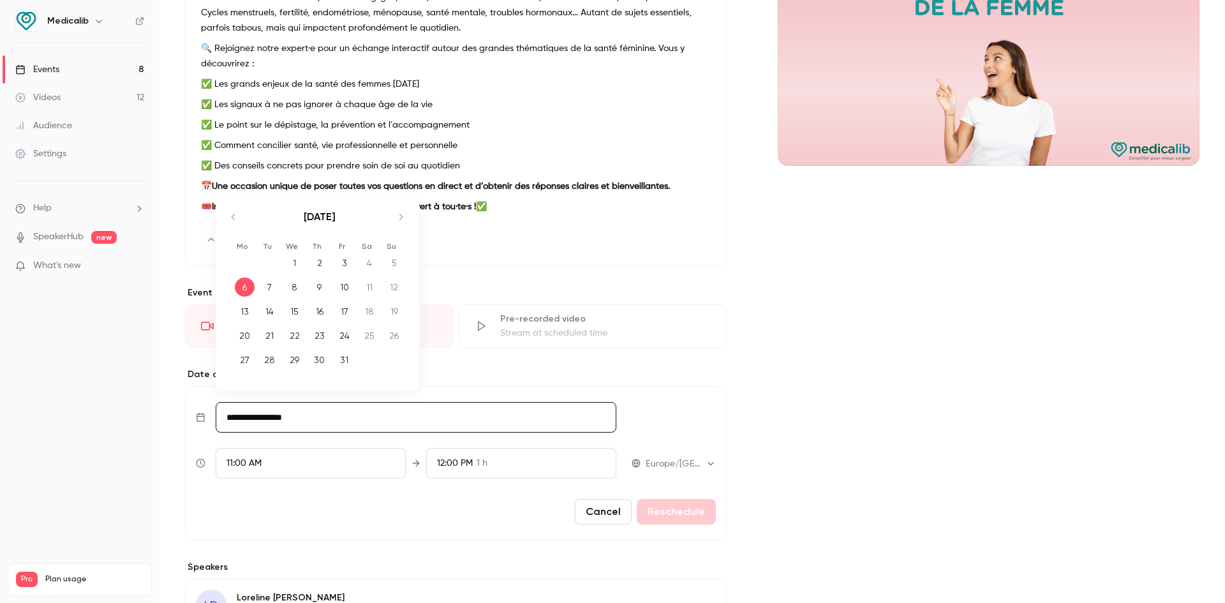 Image resolution: width=1225 pixels, height=603 pixels. I want to click on span: What's new, so click(57, 265).